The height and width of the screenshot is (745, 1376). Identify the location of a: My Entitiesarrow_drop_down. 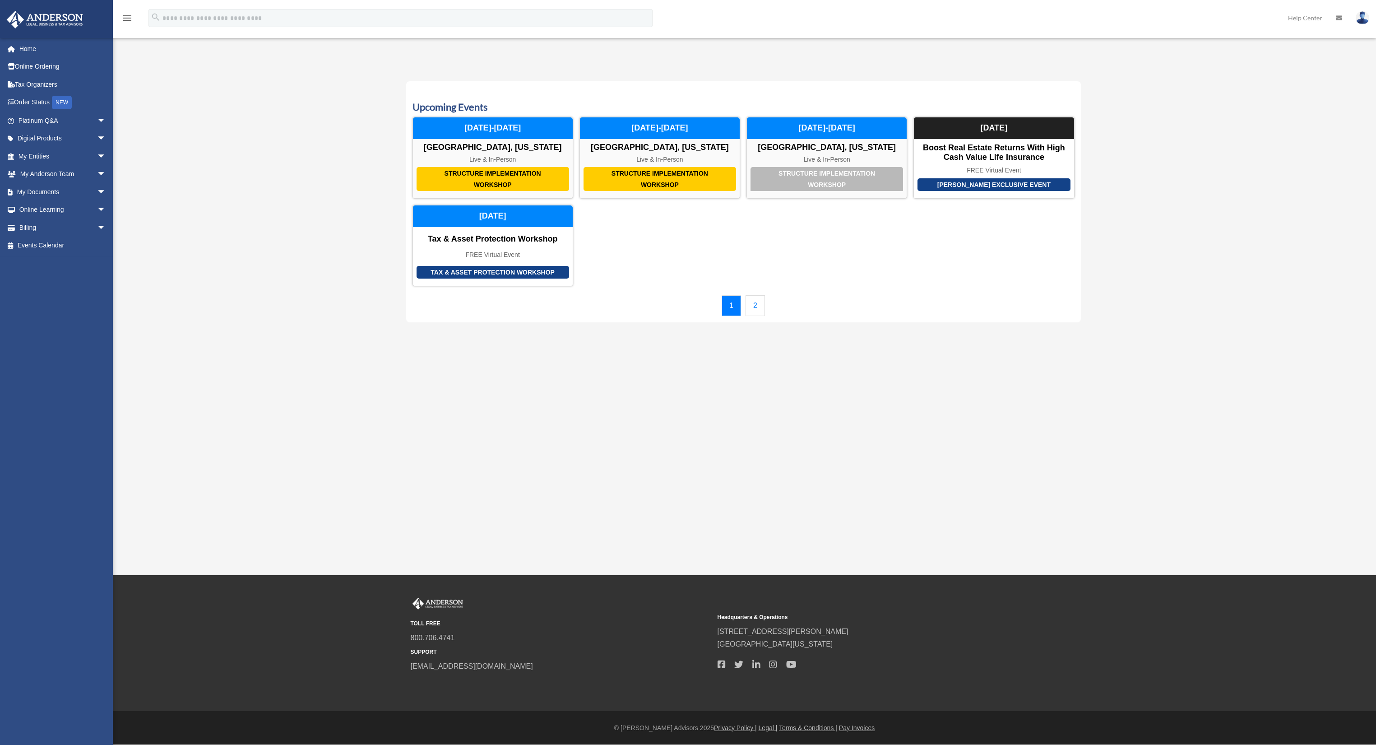
(63, 156).